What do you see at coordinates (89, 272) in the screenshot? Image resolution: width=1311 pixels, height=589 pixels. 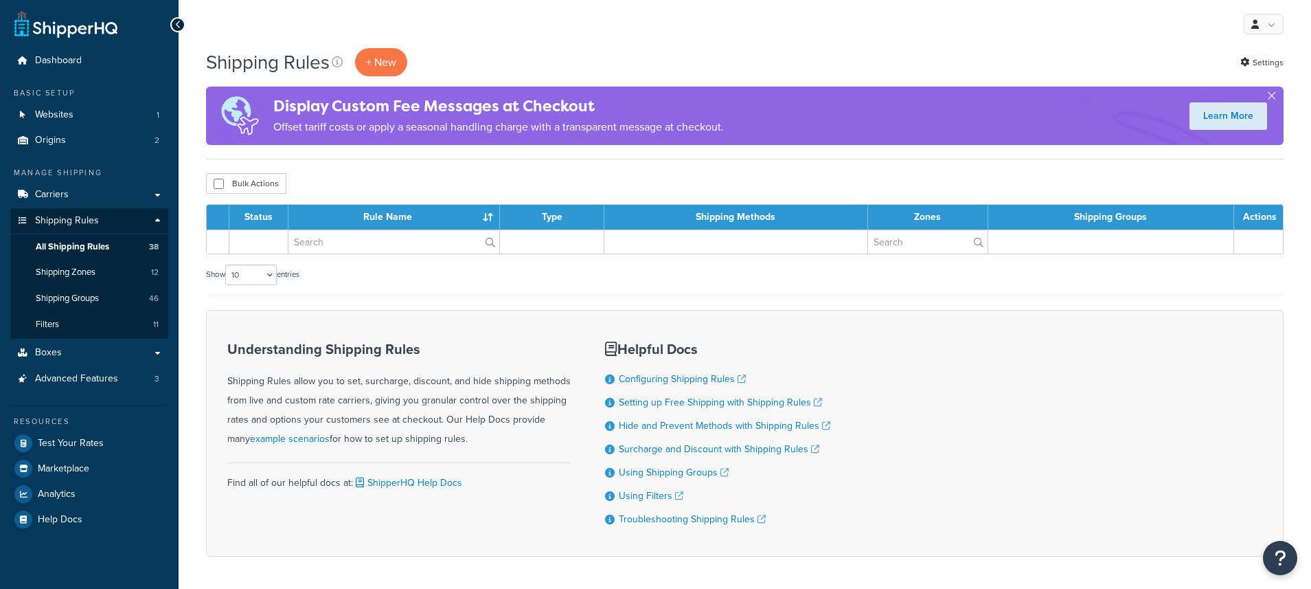 I see `a: Shipping Zones 12` at bounding box center [89, 272].